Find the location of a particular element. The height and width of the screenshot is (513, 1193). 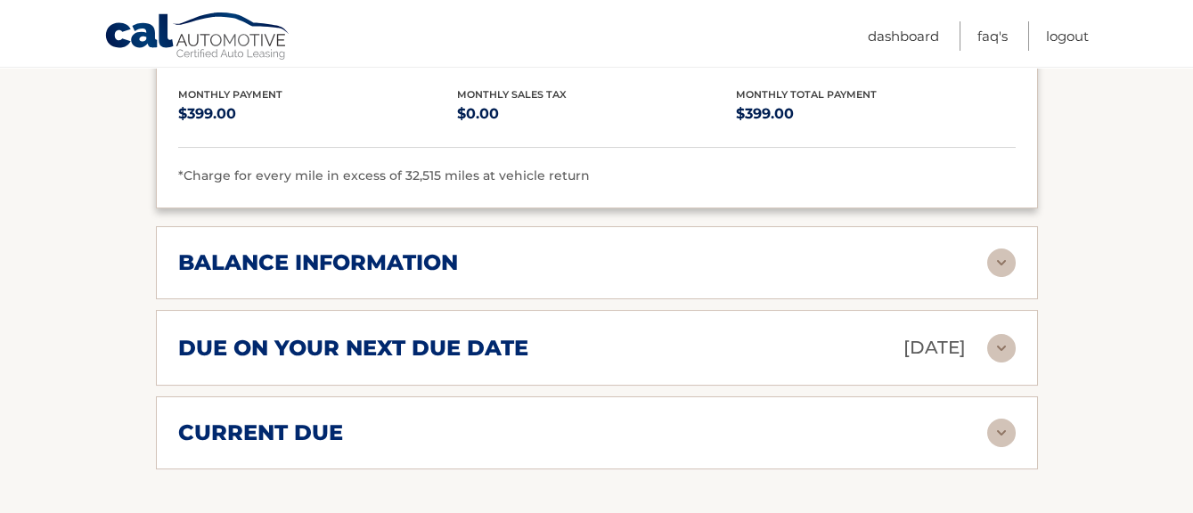

a: Dashboard is located at coordinates (903, 36).